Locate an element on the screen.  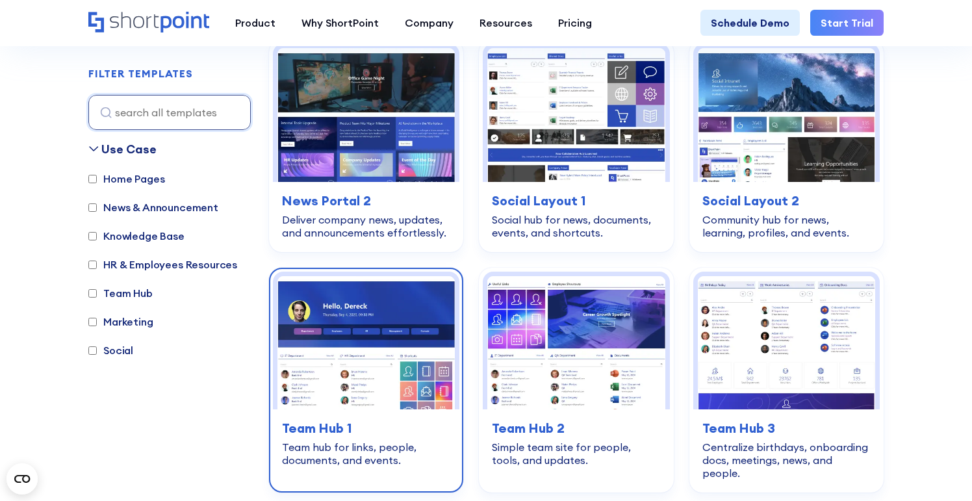
img: Team Hub 1 – SharePoint Online Modern Team Site Template: Team hub for links, people, documents, ... is located at coordinates (366, 342).